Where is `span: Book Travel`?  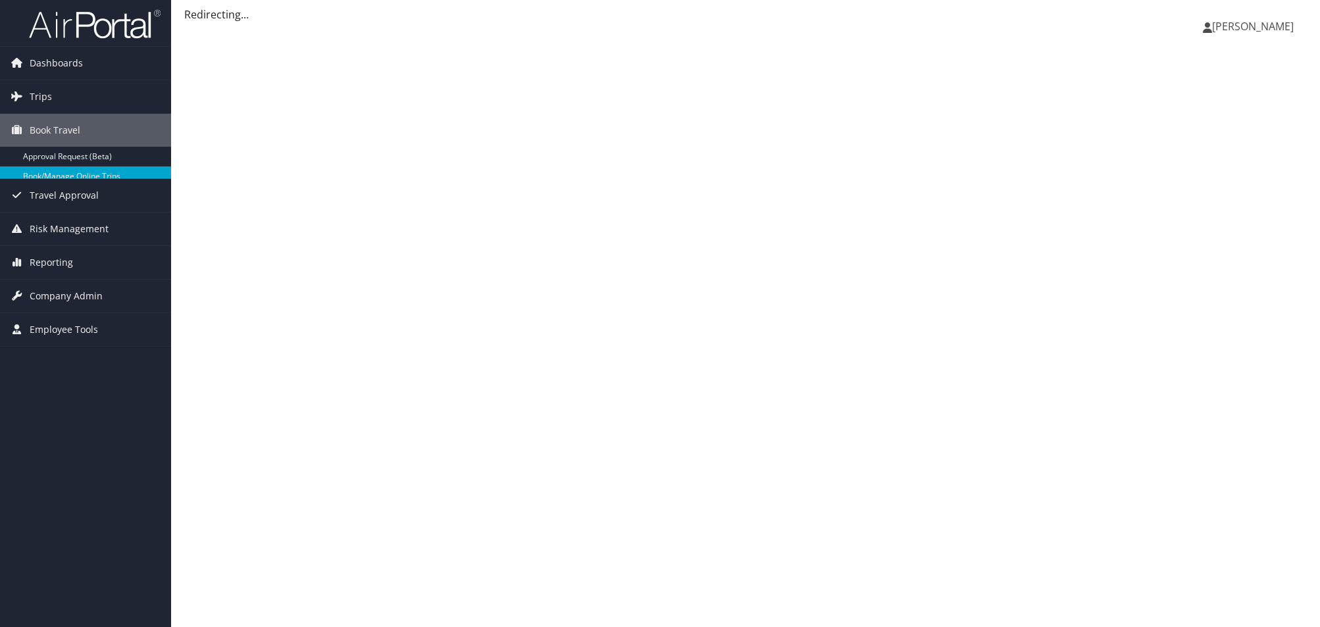 span: Book Travel is located at coordinates (55, 130).